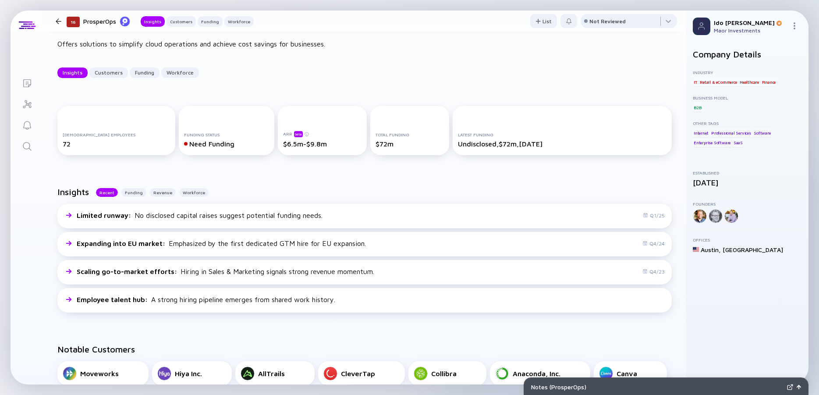 Image resolution: width=819 pixels, height=395 pixels. Describe the element at coordinates (790, 387) in the screenshot. I see `img: Expand Notes` at that location.